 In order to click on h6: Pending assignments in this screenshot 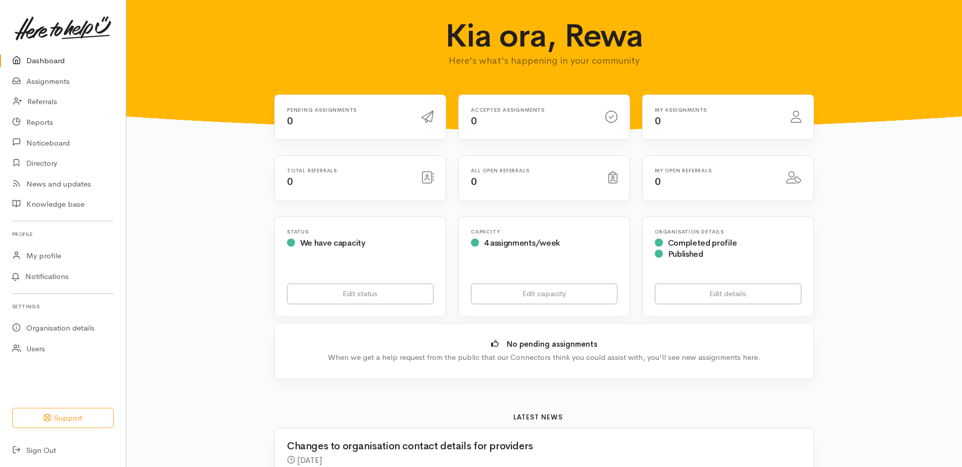, I will do `click(348, 110)`.